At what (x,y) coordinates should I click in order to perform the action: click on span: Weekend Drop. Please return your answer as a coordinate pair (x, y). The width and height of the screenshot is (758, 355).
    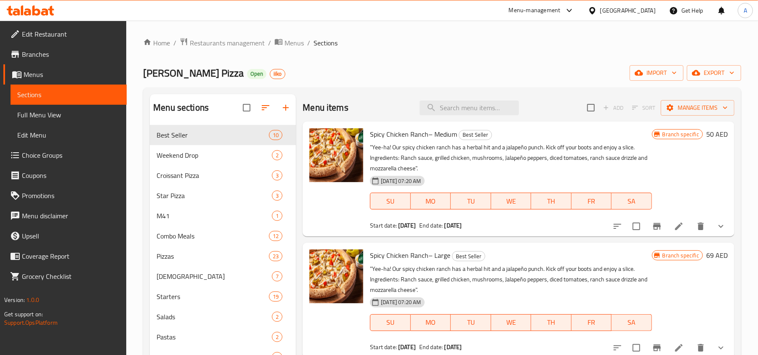
    Looking at the image, I should click on (214, 155).